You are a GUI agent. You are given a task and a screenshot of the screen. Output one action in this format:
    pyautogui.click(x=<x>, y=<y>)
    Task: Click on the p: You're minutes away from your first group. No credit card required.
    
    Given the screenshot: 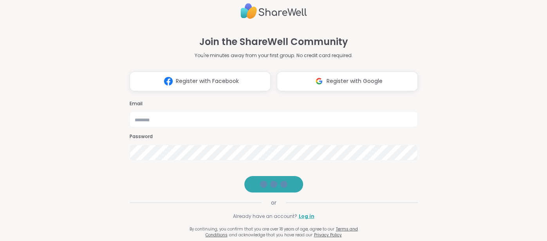 What is the action you would take?
    pyautogui.click(x=274, y=56)
    